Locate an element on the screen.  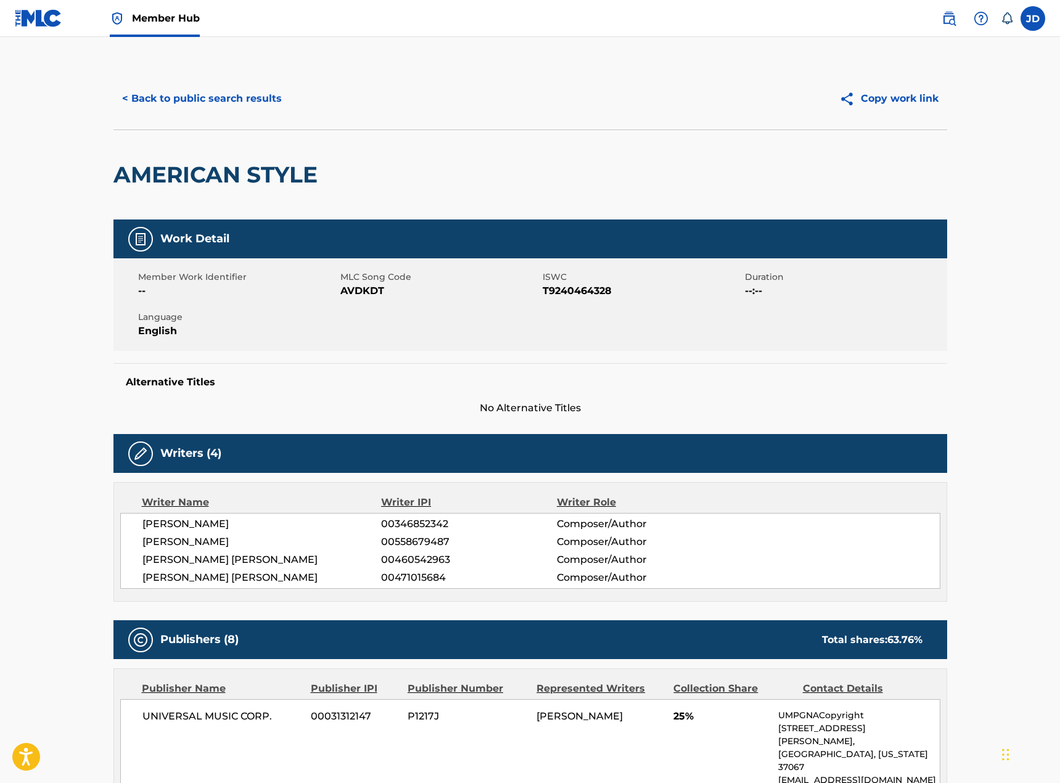
div: Writer Role is located at coordinates (637, 503).